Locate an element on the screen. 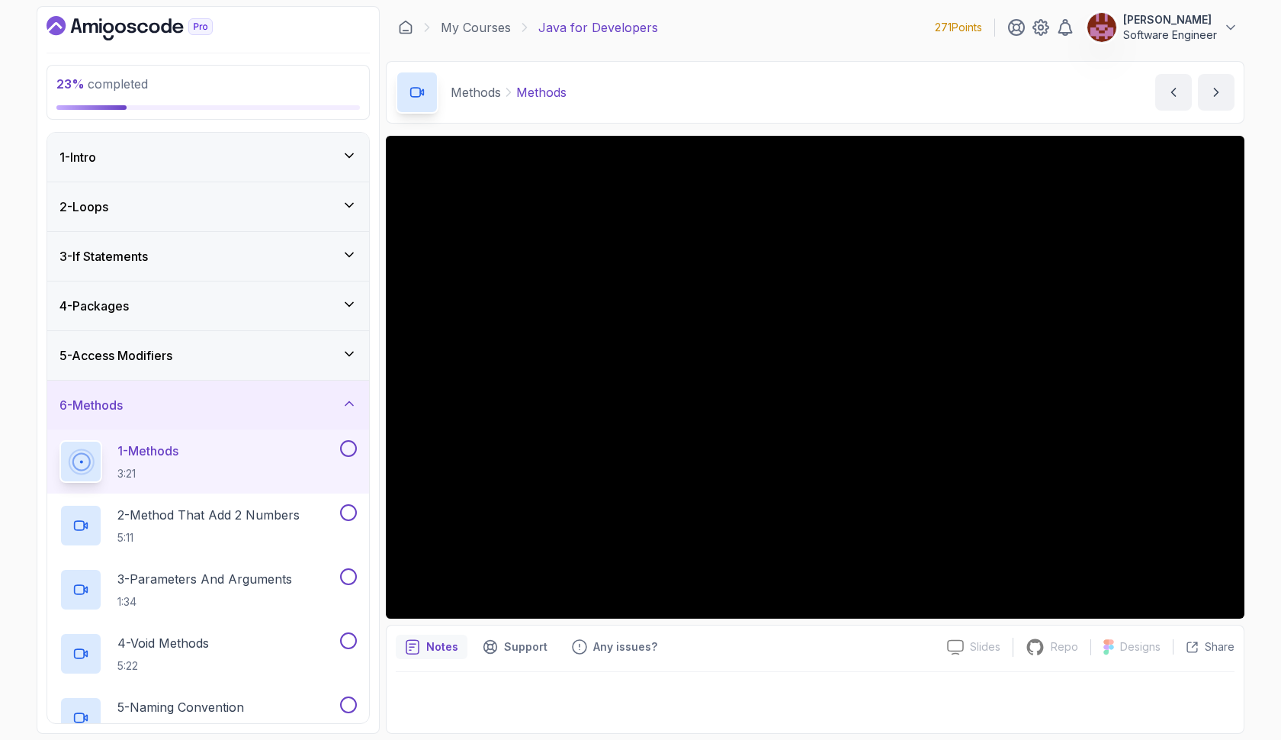 The image size is (1281, 740). h3: 5 - Access Modifiers is located at coordinates (116, 355).